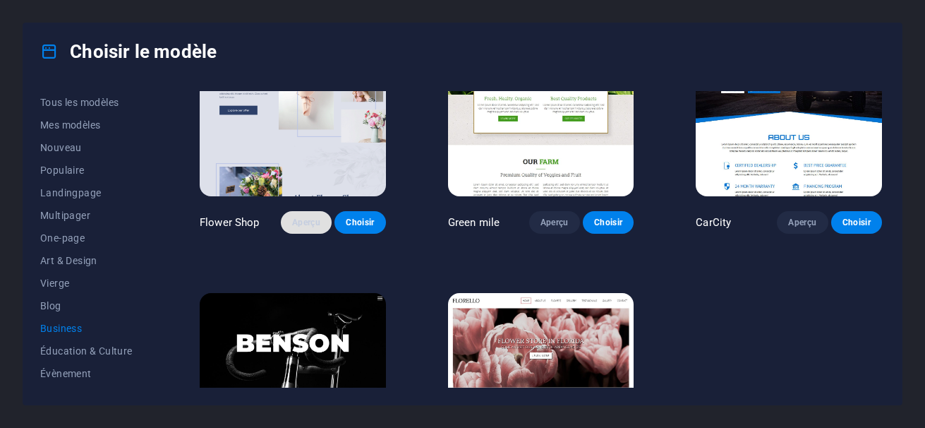 This screenshot has height=428, width=925. What do you see at coordinates (89, 215) in the screenshot?
I see `button: Multipager` at bounding box center [89, 215].